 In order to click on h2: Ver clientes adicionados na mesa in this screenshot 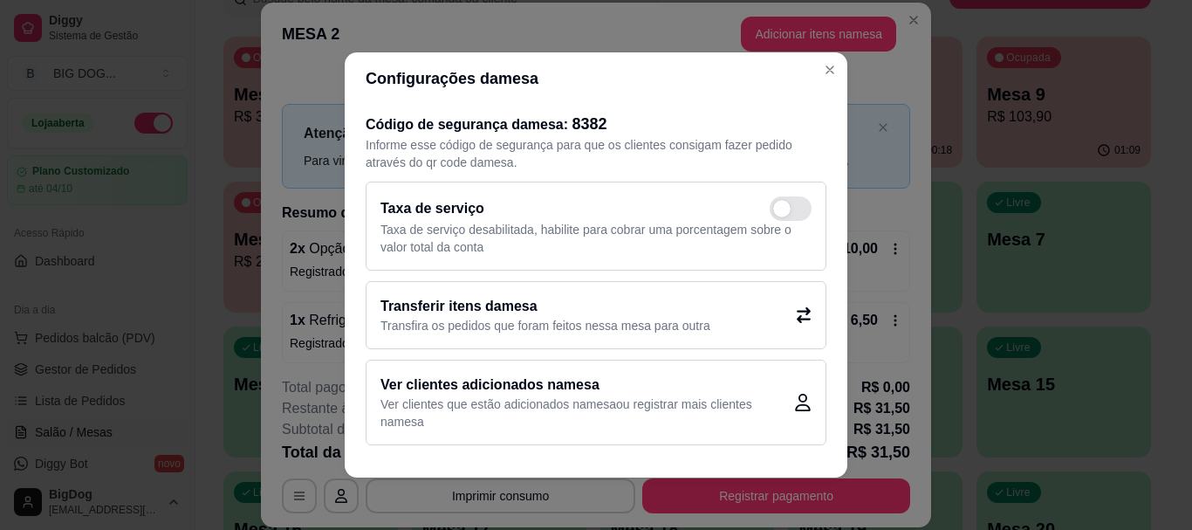, I will do `click(587, 385)`.